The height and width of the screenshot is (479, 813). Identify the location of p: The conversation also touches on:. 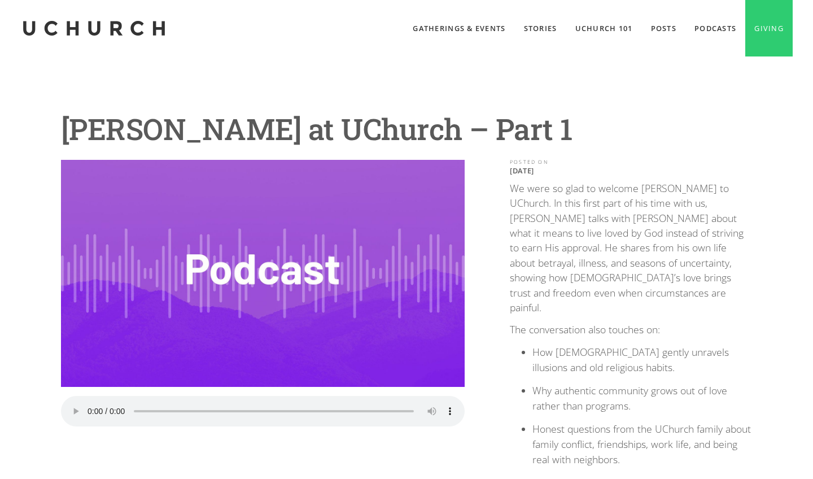
(631, 329).